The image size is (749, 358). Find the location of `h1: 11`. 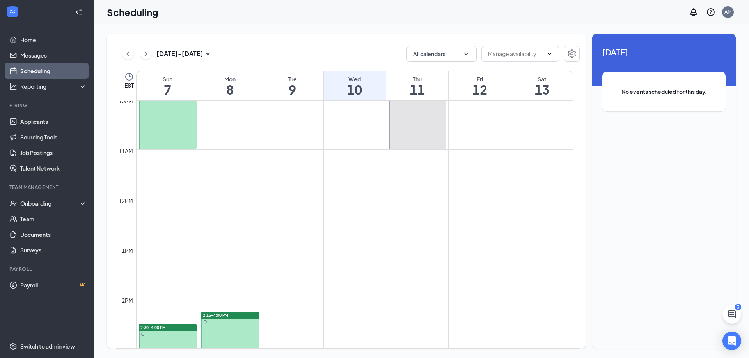

h1: 11 is located at coordinates (417, 90).